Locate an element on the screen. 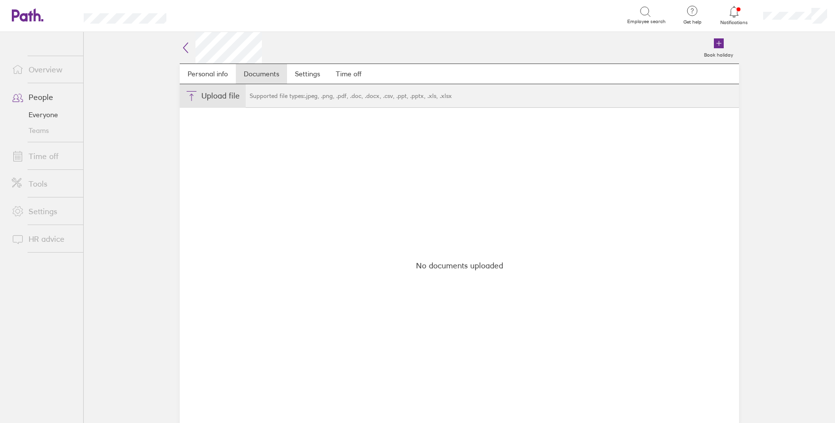 This screenshot has height=423, width=835. a: Everyone is located at coordinates (43, 115).